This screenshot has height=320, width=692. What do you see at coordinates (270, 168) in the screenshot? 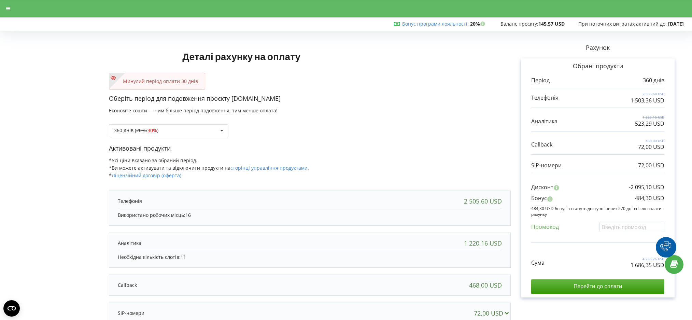
I see `a: сторінці управління продуктами.` at bounding box center [270, 168].